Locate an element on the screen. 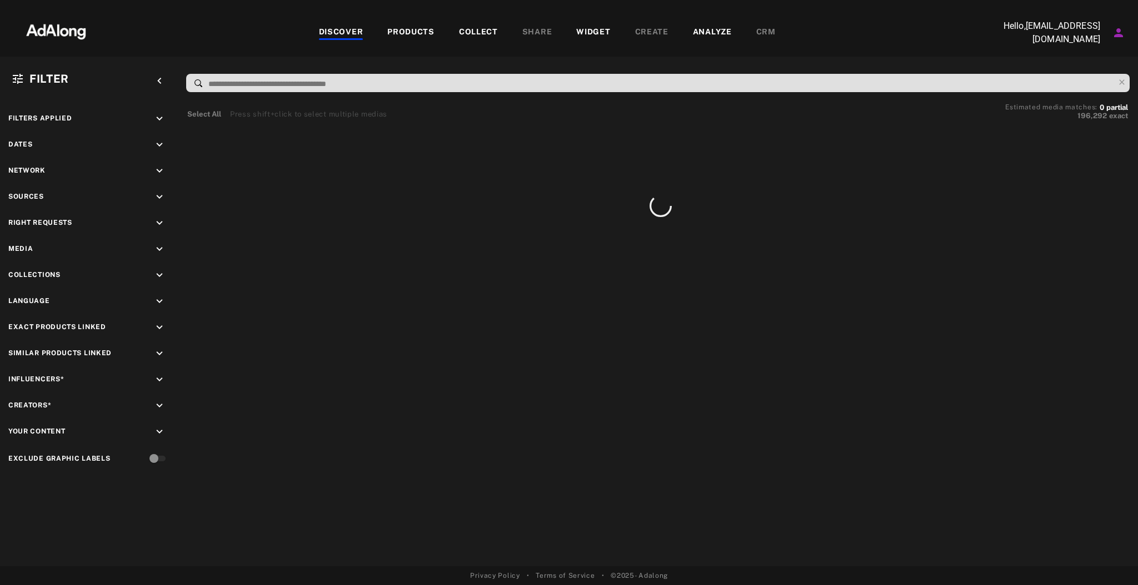 This screenshot has width=1138, height=585. div: SHARE is located at coordinates (537, 33).